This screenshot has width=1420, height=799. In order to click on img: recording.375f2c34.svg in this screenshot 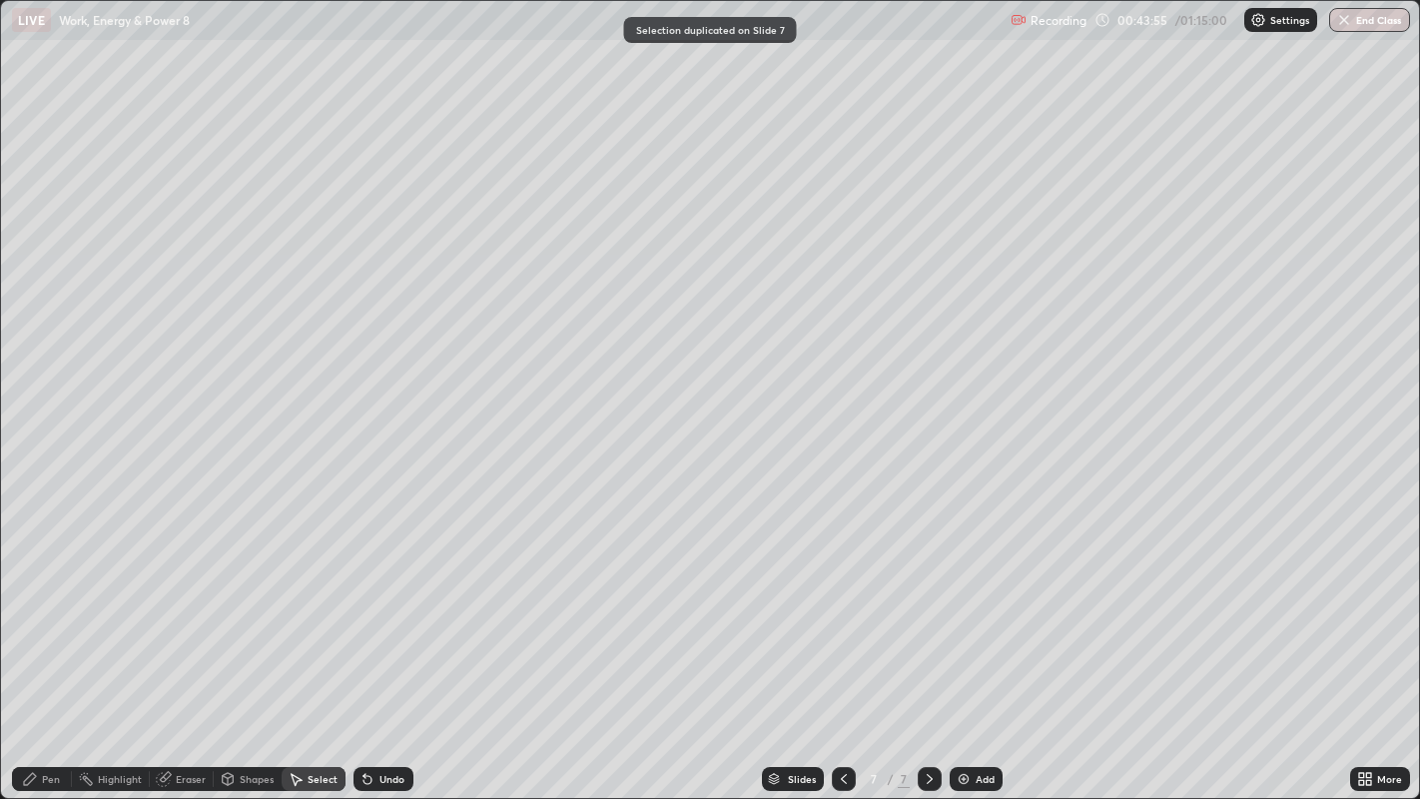, I will do `click(1019, 20)`.